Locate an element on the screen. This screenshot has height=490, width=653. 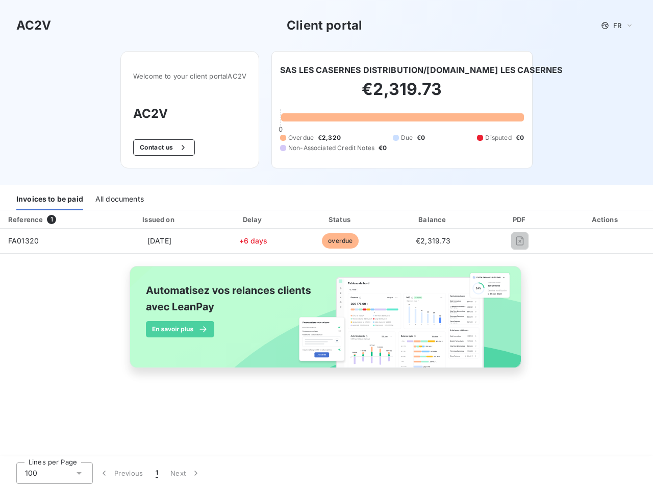
span: FA01320 is located at coordinates (23, 240).